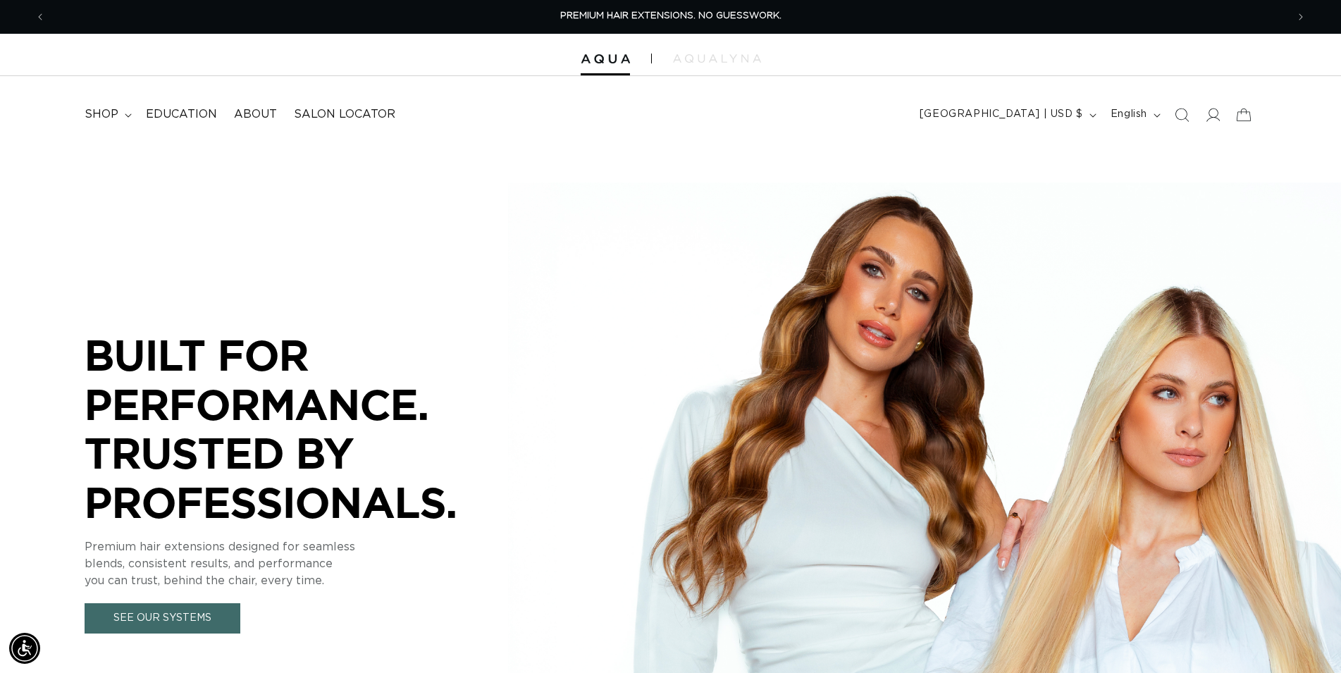 The image size is (1341, 673). What do you see at coordinates (296, 428) in the screenshot?
I see `p: BUILT FOR PERFORMANCE. TRUSTED BY PROFESSIONALS.` at bounding box center [296, 428].